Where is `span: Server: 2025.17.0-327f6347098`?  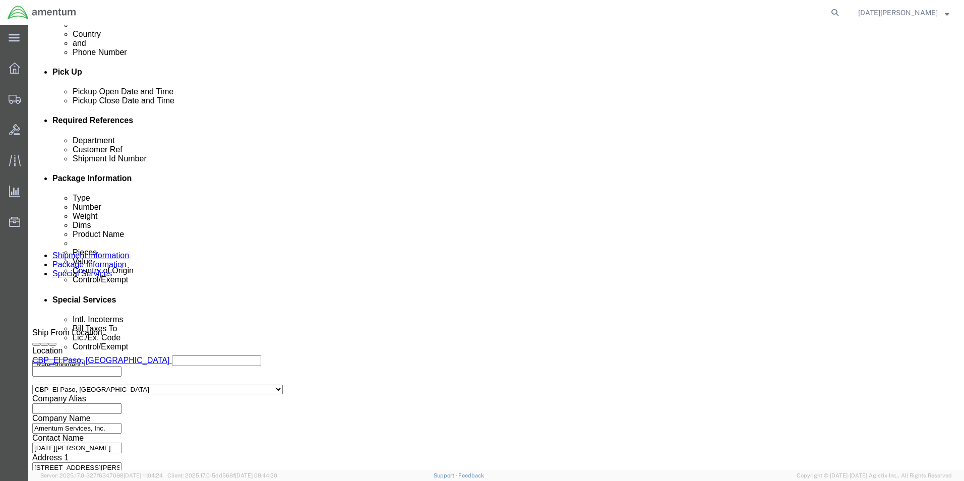 span: Server: 2025.17.0-327f6347098 is located at coordinates (101, 476).